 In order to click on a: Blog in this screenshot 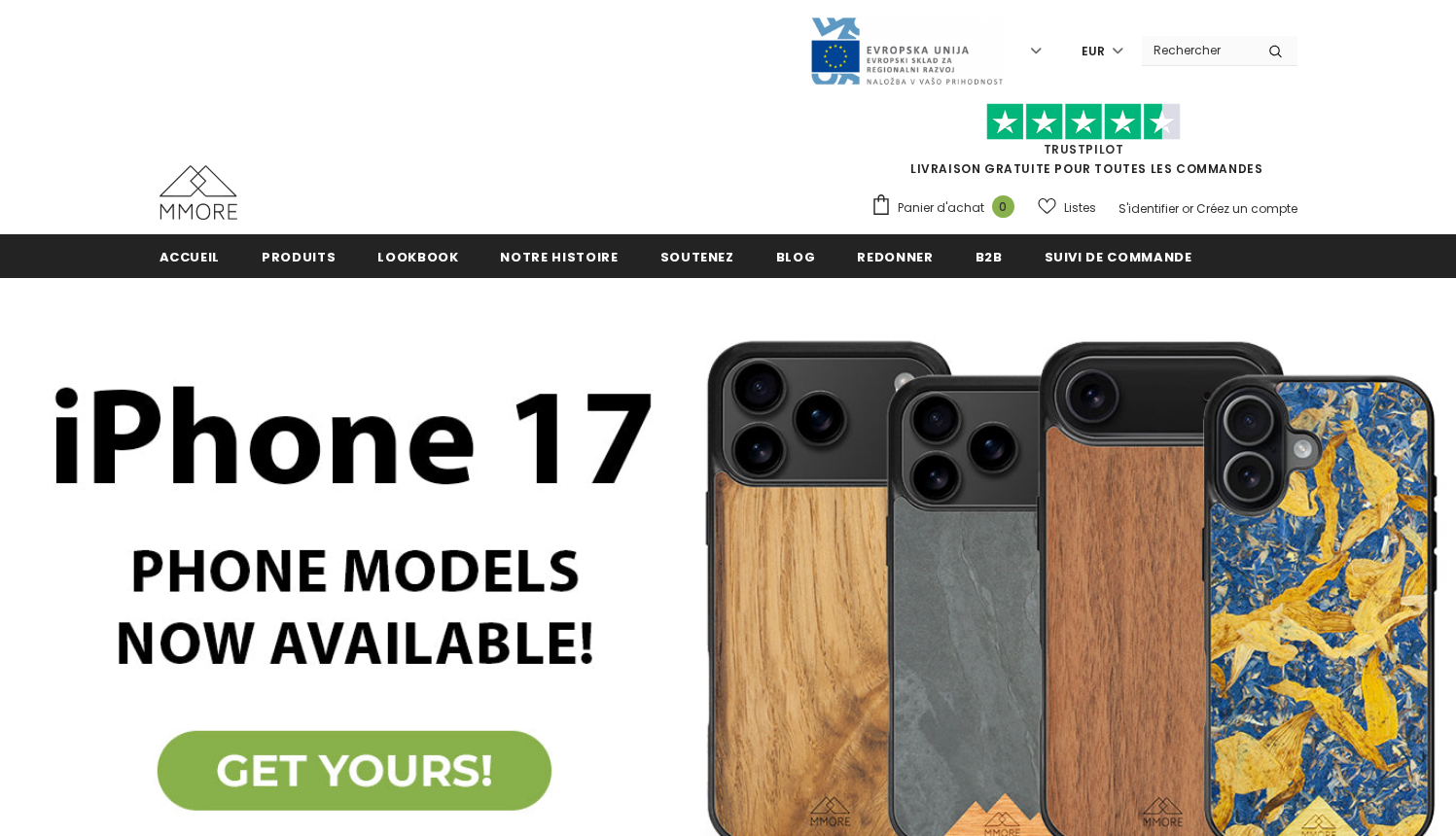, I will do `click(796, 255)`.